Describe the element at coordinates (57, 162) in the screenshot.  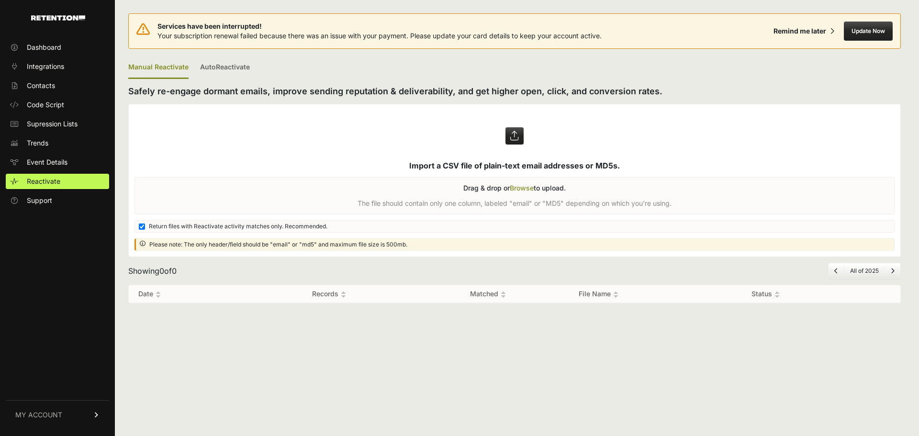
I see `a: Event Details` at that location.